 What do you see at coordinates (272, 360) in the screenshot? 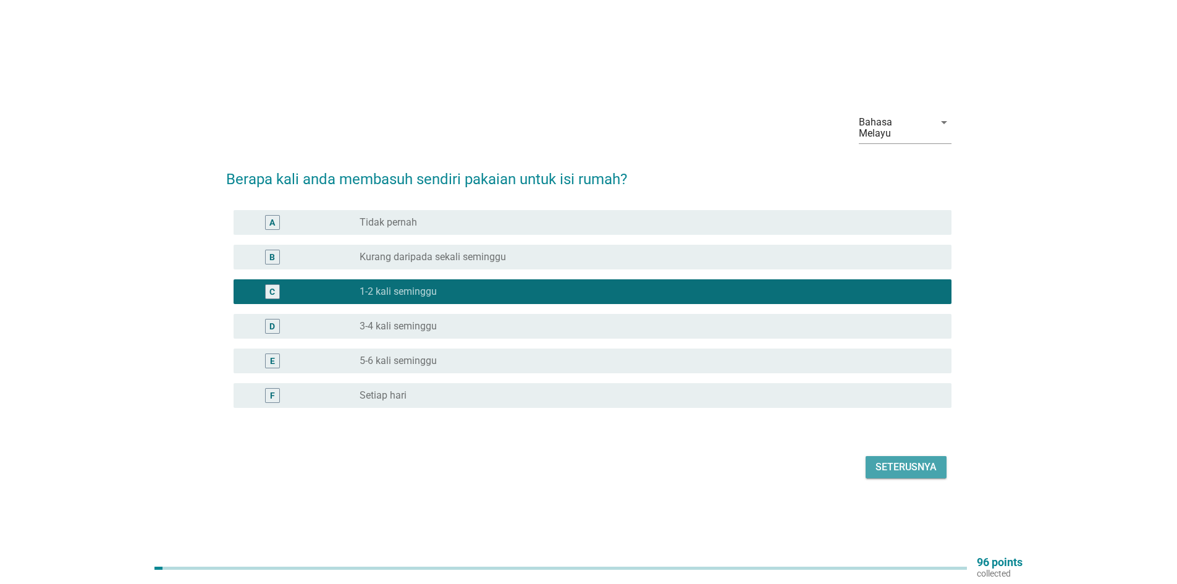
I see `div: E` at bounding box center [272, 360].